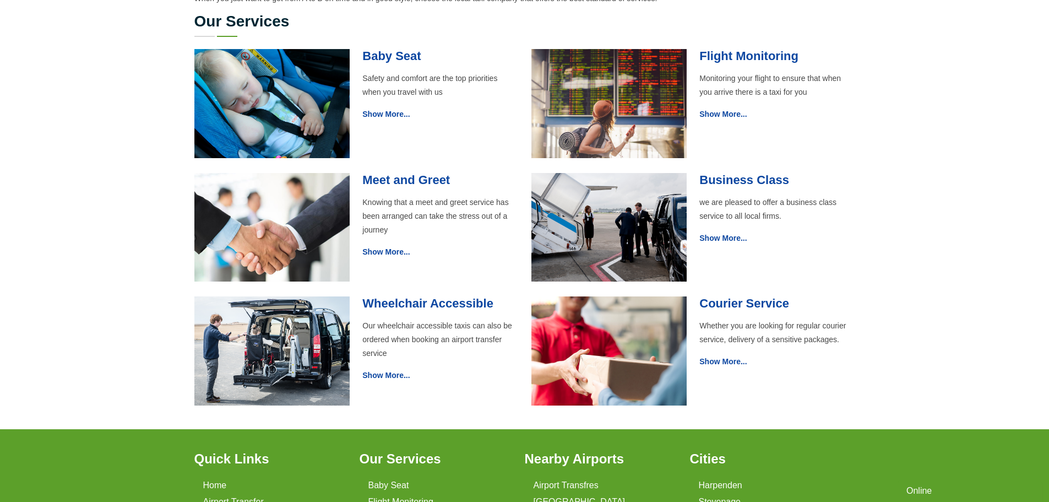 The height and width of the screenshot is (502, 1049). Describe the element at coordinates (270, 459) in the screenshot. I see `h3: Quick Links` at that location.